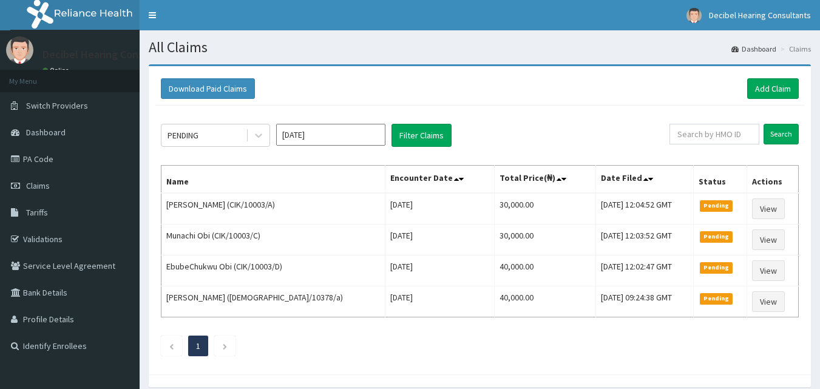 Image resolution: width=820 pixels, height=389 pixels. I want to click on p: Decibel Hearing Consultants, so click(110, 55).